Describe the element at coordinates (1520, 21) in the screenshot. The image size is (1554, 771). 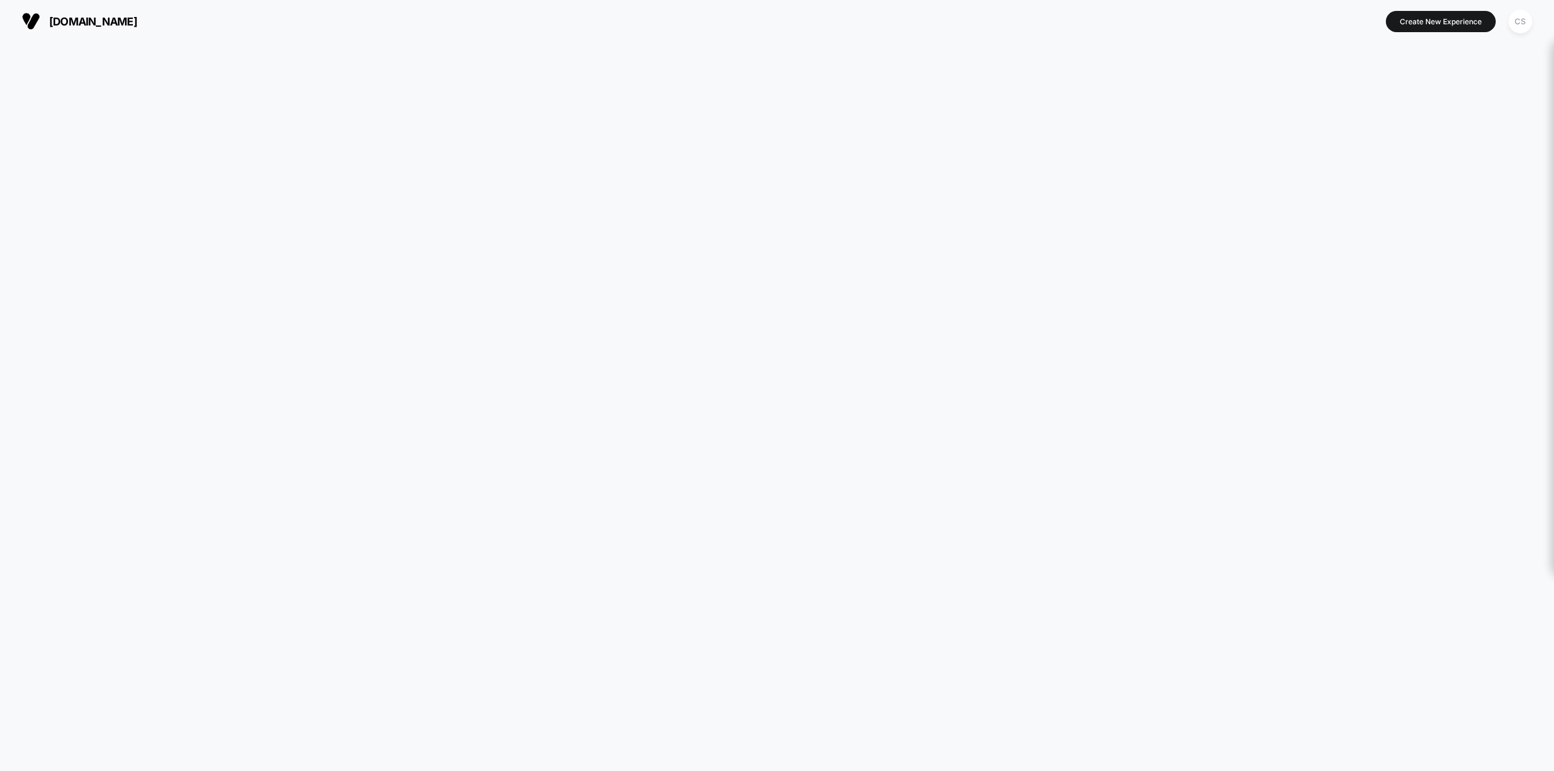
I see `button: CS` at that location.